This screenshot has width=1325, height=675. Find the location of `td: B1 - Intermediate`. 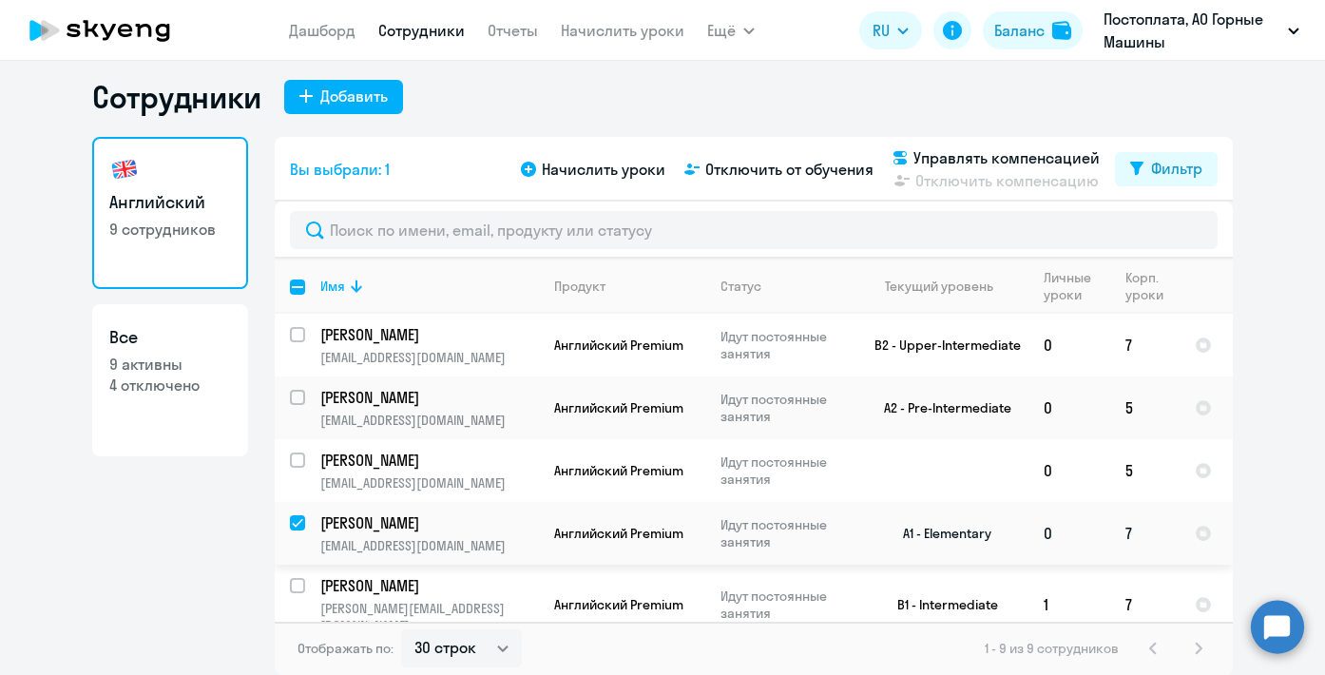

td: B1 - Intermediate is located at coordinates (940, 605).